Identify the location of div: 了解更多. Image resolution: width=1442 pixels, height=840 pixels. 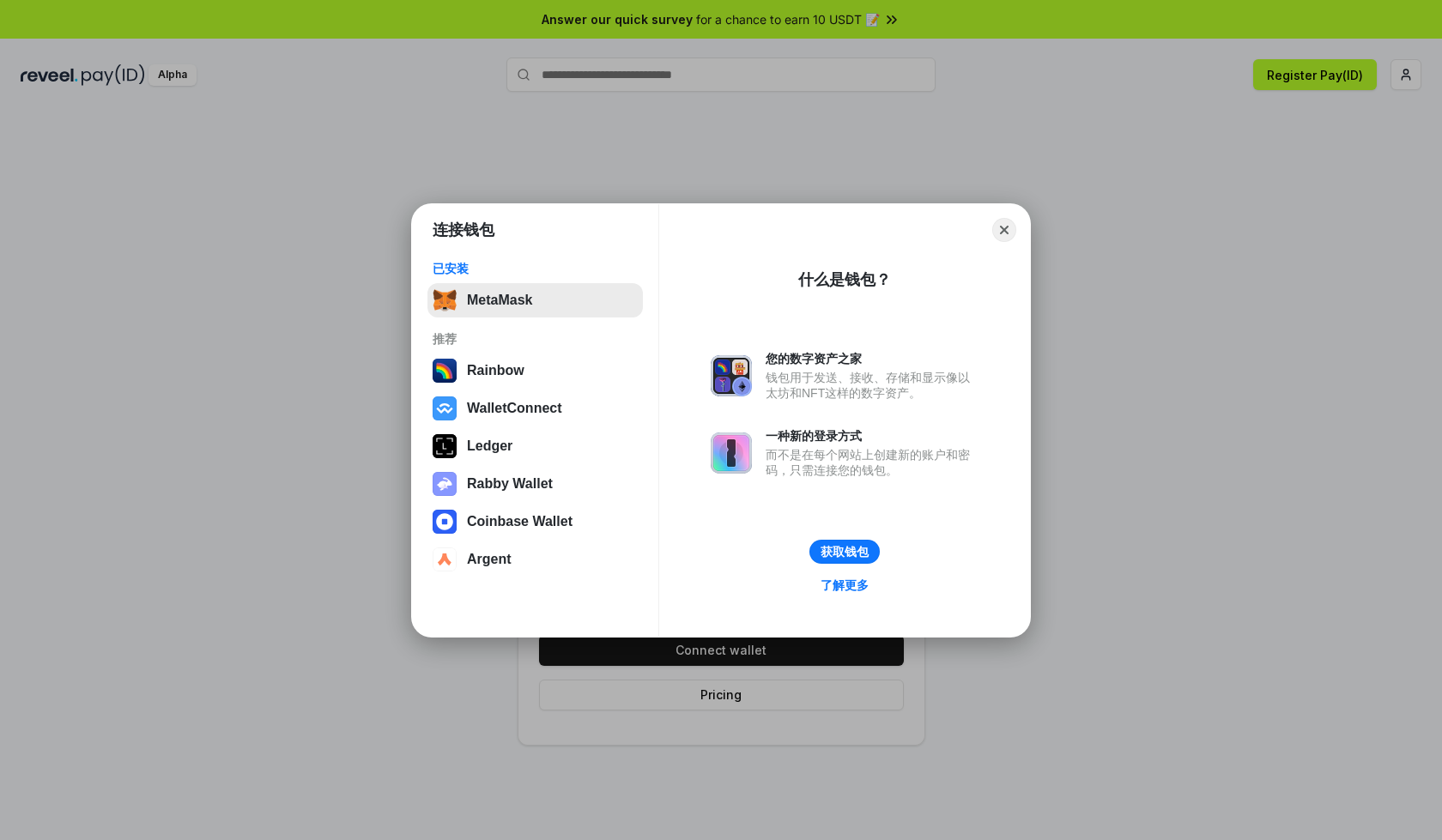
(845, 585).